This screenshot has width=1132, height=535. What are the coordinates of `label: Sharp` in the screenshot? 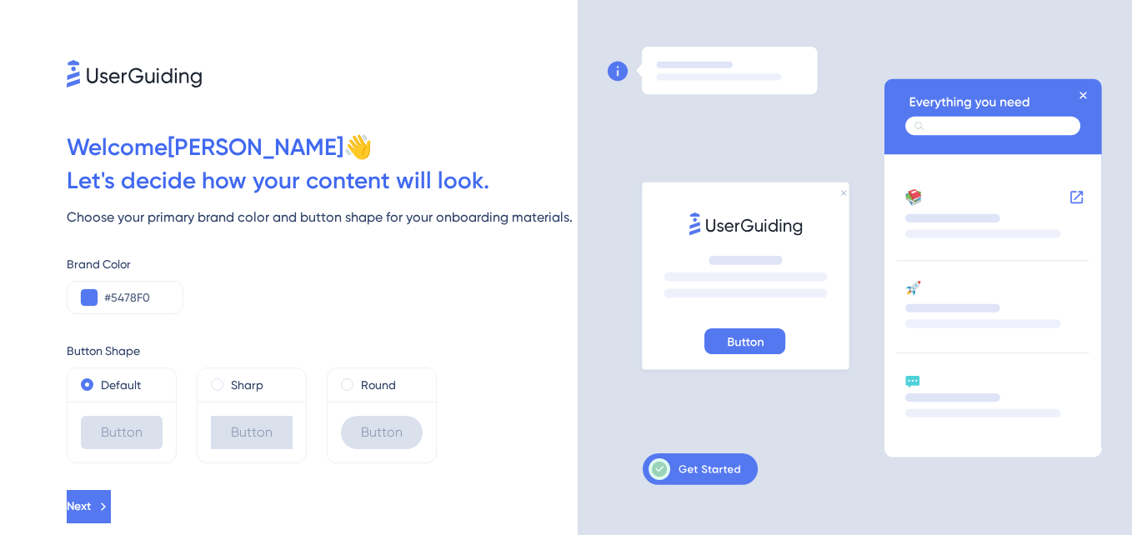 It's located at (247, 385).